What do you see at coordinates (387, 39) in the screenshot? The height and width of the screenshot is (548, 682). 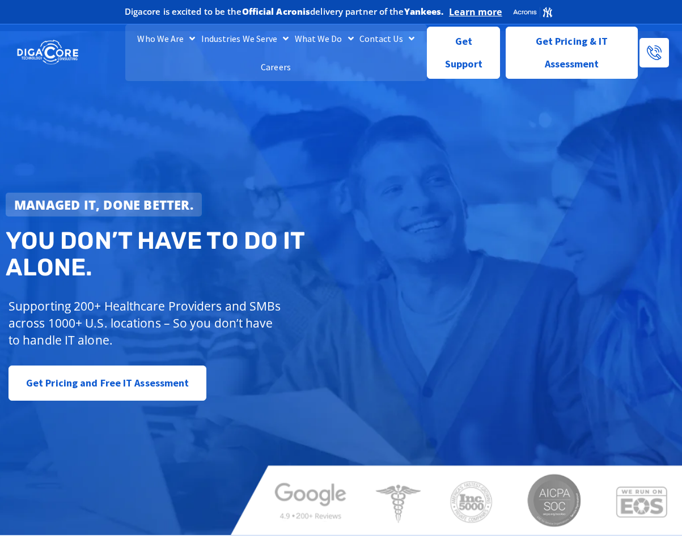 I see `a: Contact Us` at bounding box center [387, 39].